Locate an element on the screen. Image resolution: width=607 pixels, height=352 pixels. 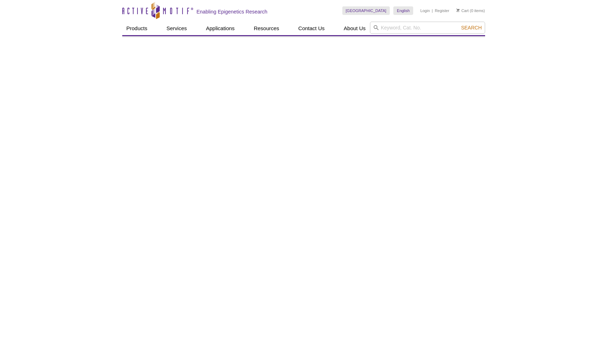
a: Resources is located at coordinates (266, 28).